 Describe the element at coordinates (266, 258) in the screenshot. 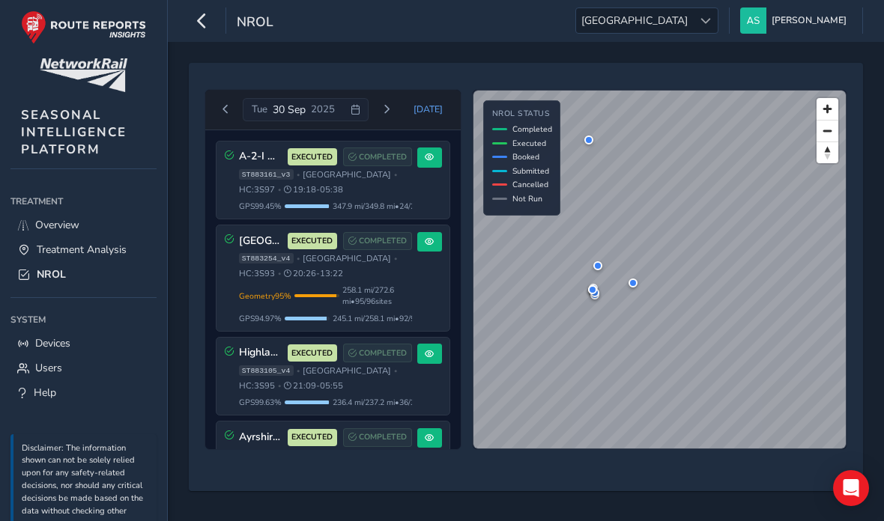

I see `span: ST883254_v4` at that location.